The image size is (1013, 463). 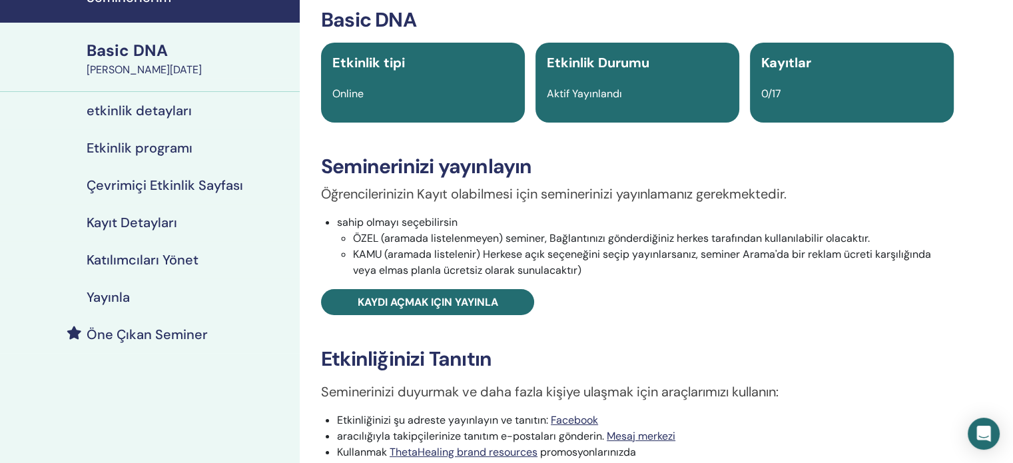 I want to click on h3: Seminerinizi yayınlayın, so click(x=638, y=167).